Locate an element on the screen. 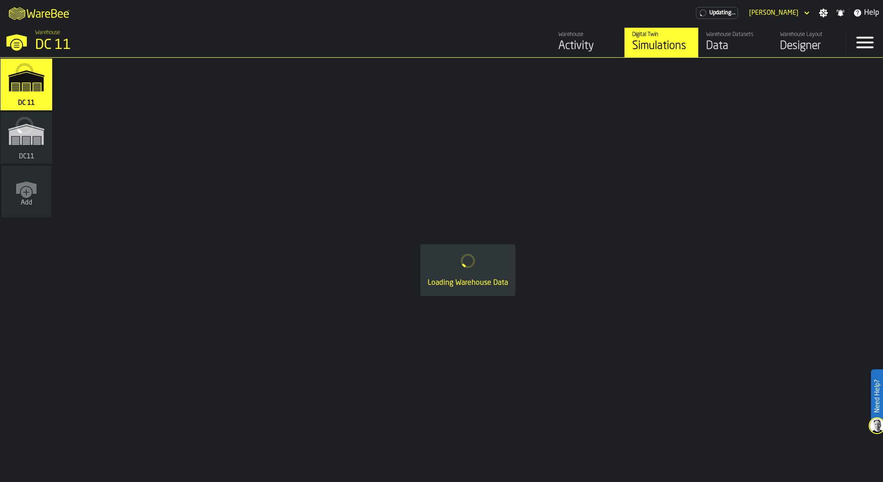 Image resolution: width=883 pixels, height=482 pixels. div: Loading Warehouse Data is located at coordinates (468, 283).